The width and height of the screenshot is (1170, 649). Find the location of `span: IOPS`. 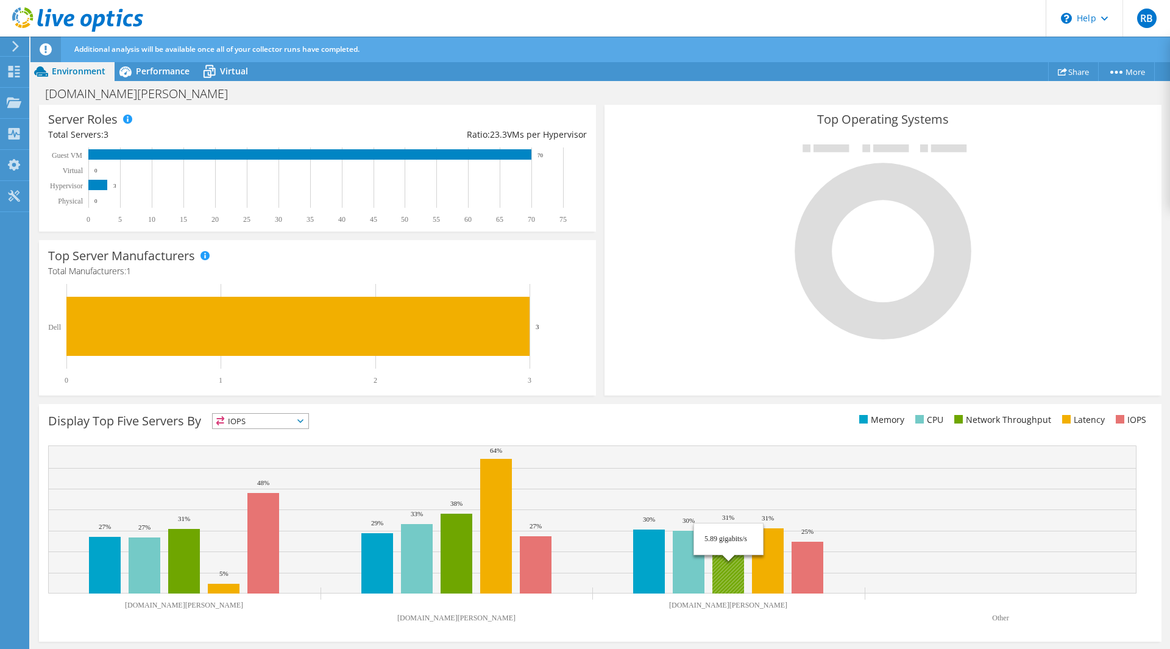

span: IOPS is located at coordinates (260, 421).